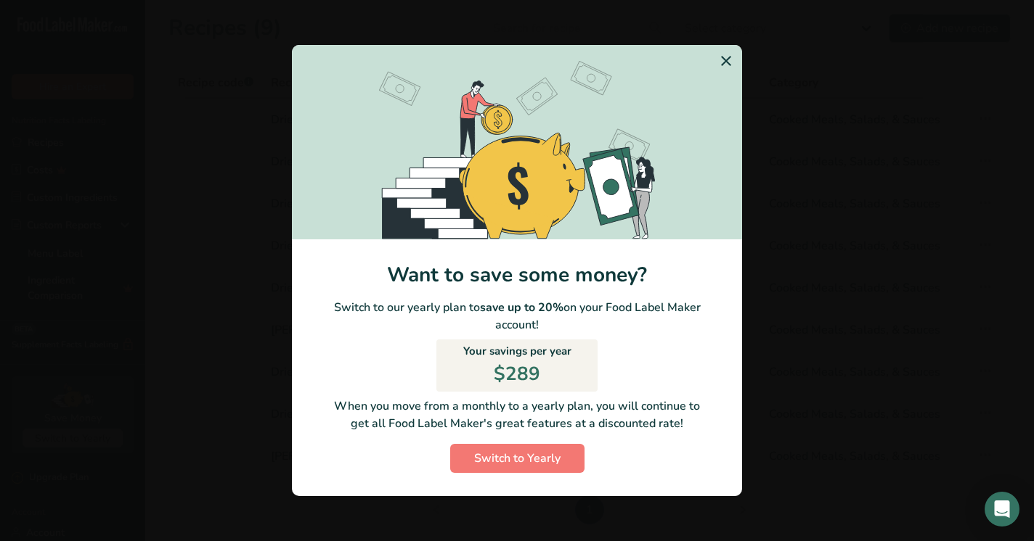 This screenshot has width=1034, height=541. I want to click on p: When you move from a monthly to a yearly plan, you will continue to get all Food Label Maker's gr..., so click(517, 415).